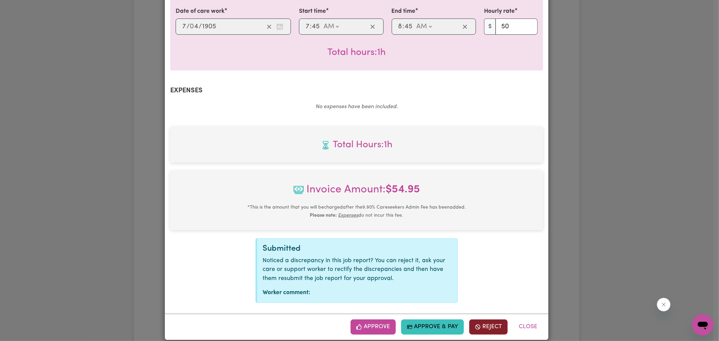  What do you see at coordinates (528, 327) in the screenshot?
I see `button: Close` at bounding box center [528, 327].